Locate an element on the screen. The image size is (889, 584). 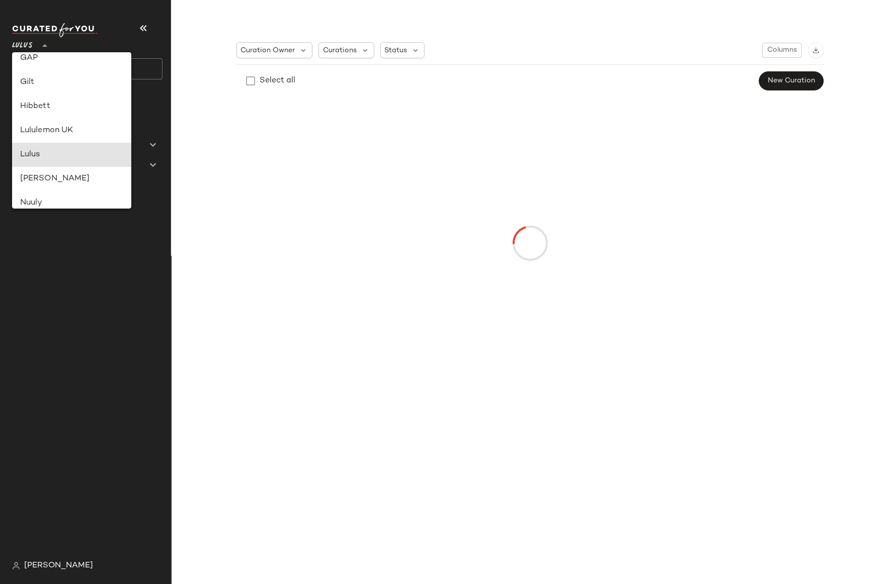
span: Lulus is located at coordinates (22, 43).